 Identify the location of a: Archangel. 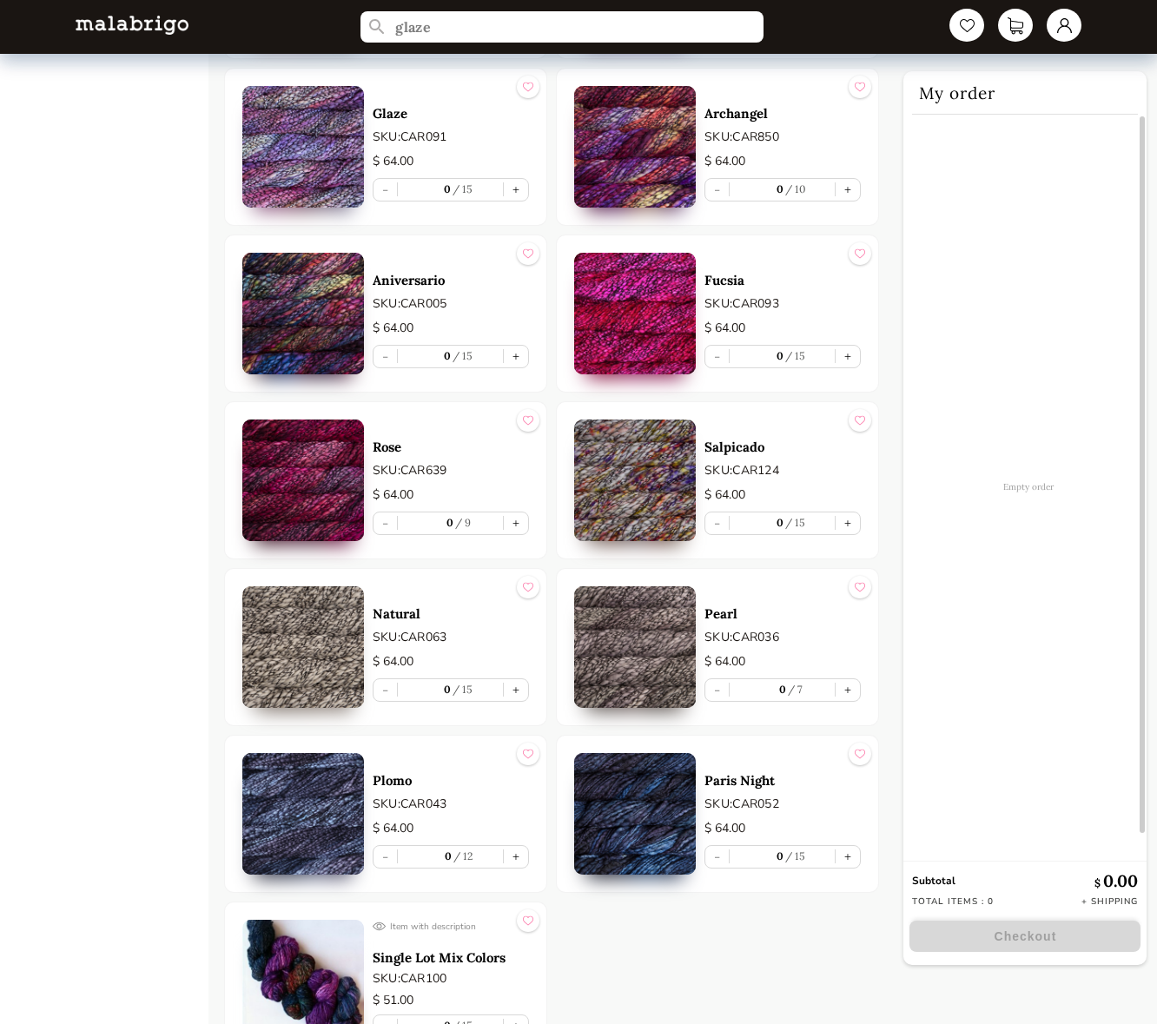
(783, 113).